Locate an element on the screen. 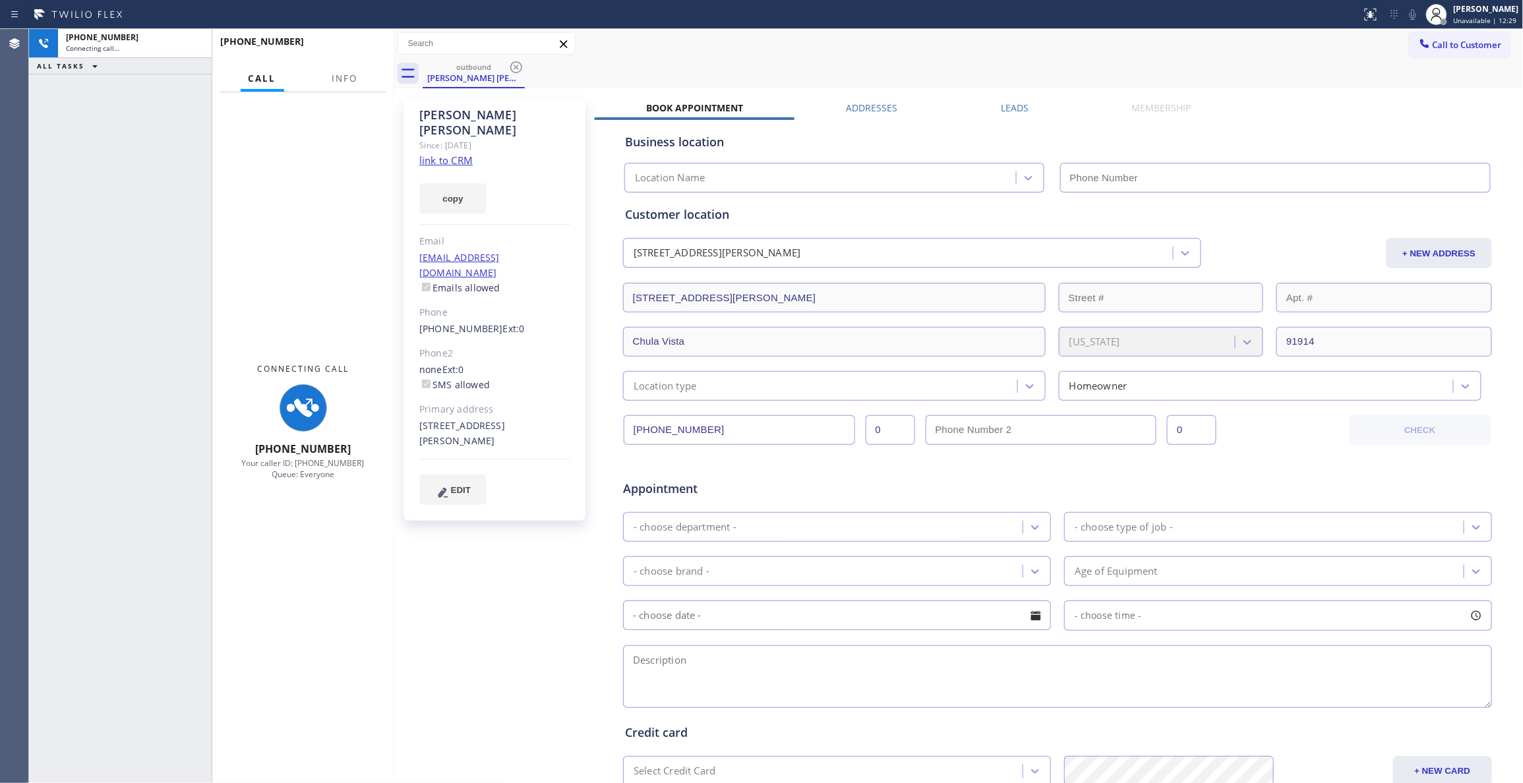 Image resolution: width=1523 pixels, height=783 pixels. div: Email is located at coordinates (494, 241).